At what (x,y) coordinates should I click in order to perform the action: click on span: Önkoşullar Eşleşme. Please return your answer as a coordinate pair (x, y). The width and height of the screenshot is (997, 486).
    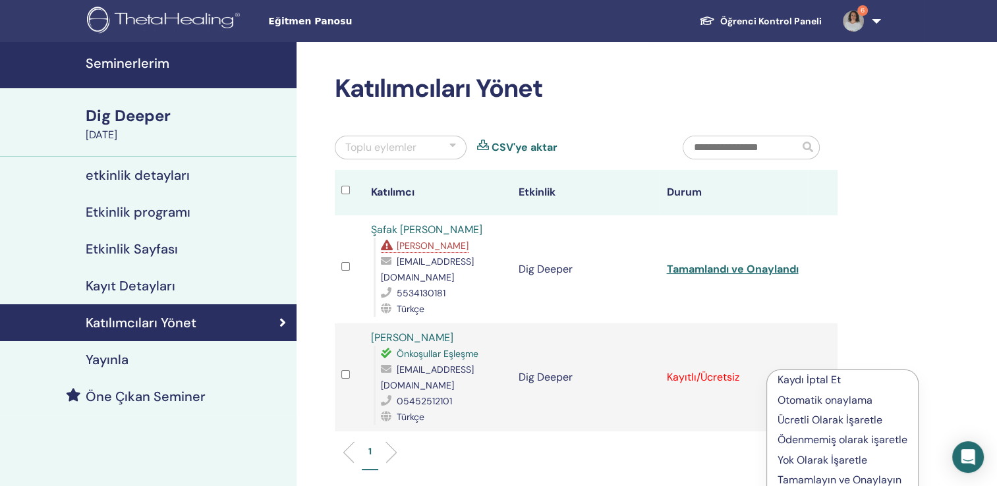
    Looking at the image, I should click on (438, 354).